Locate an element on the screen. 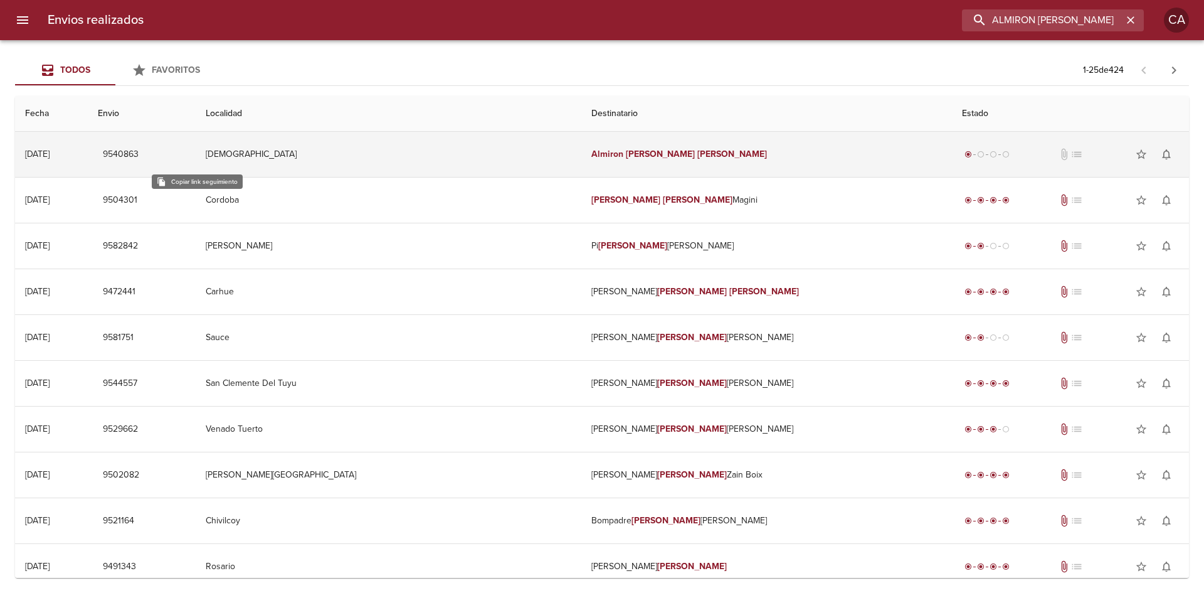 Image resolution: width=1204 pixels, height=593 pixels. span: 9529662 is located at coordinates (120, 429).